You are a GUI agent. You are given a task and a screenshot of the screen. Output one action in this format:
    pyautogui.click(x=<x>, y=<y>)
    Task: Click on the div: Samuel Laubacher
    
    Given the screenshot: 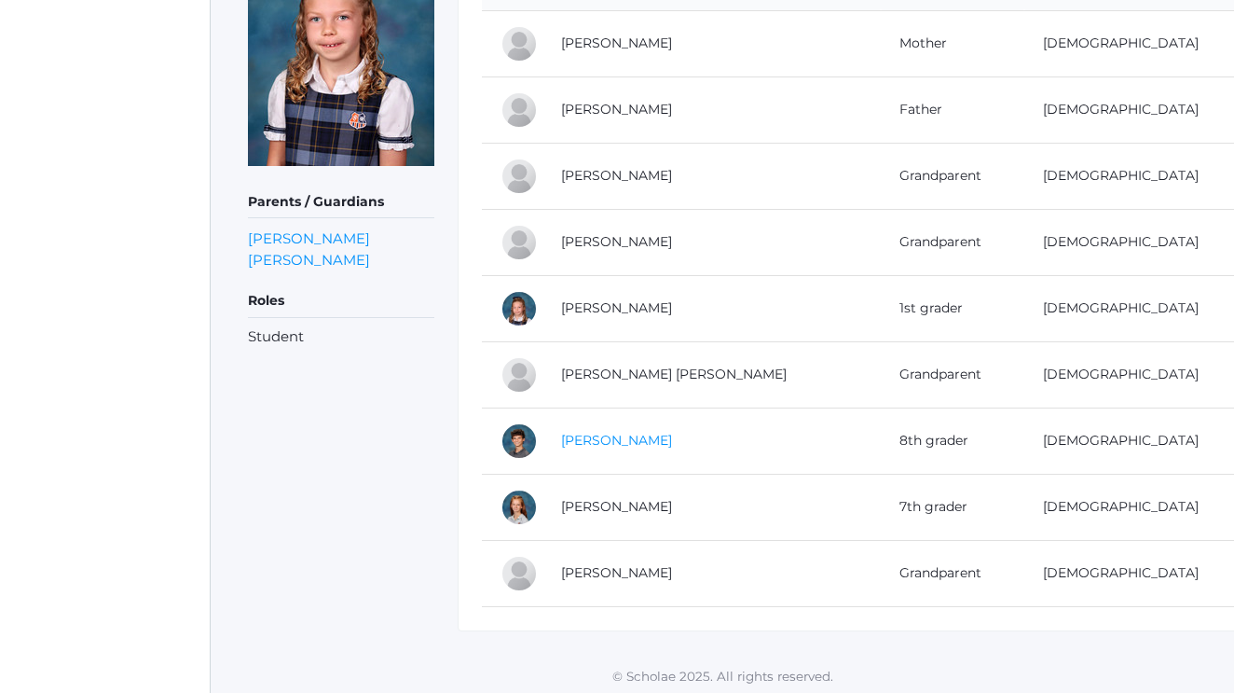 What is the action you would take?
    pyautogui.click(x=519, y=441)
    